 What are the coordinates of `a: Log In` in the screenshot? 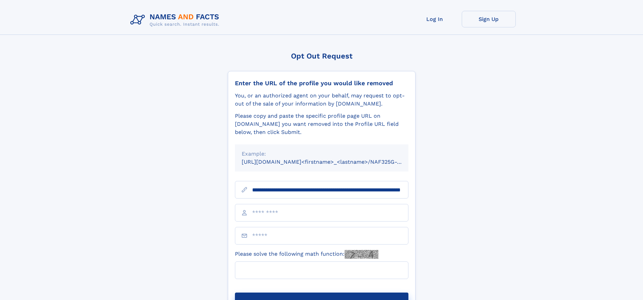 It's located at (435, 19).